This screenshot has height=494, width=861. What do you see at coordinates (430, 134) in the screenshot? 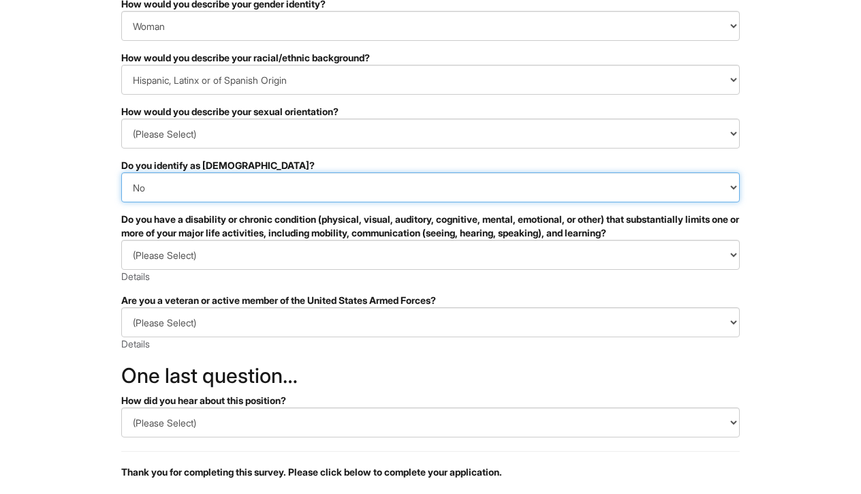
I see `select: How would you describe your sexual orientation?` at bounding box center [430, 134].